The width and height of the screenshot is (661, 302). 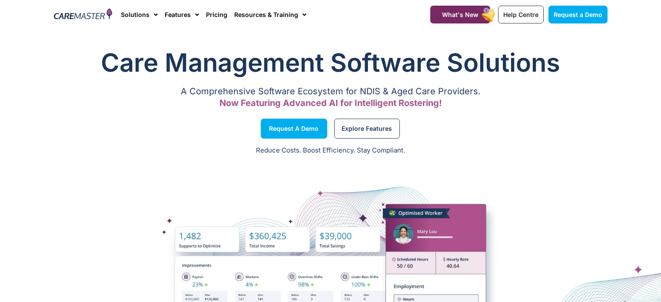 I want to click on span: Now Featuring Advanced AI for Intelligent Rostering!, so click(x=331, y=103).